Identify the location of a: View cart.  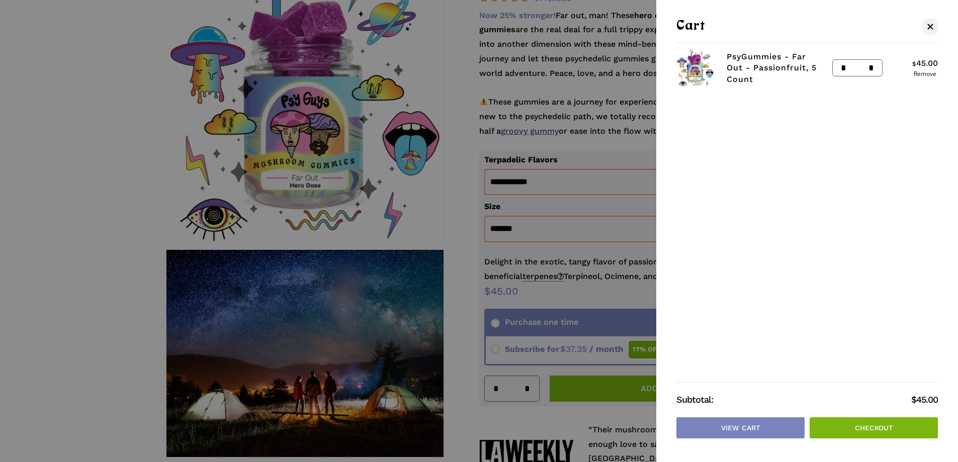
(740, 428).